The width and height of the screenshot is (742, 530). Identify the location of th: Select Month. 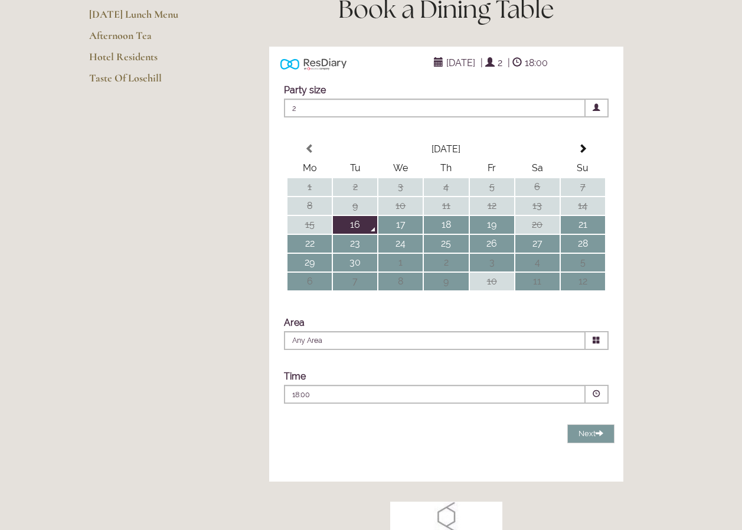
(446, 149).